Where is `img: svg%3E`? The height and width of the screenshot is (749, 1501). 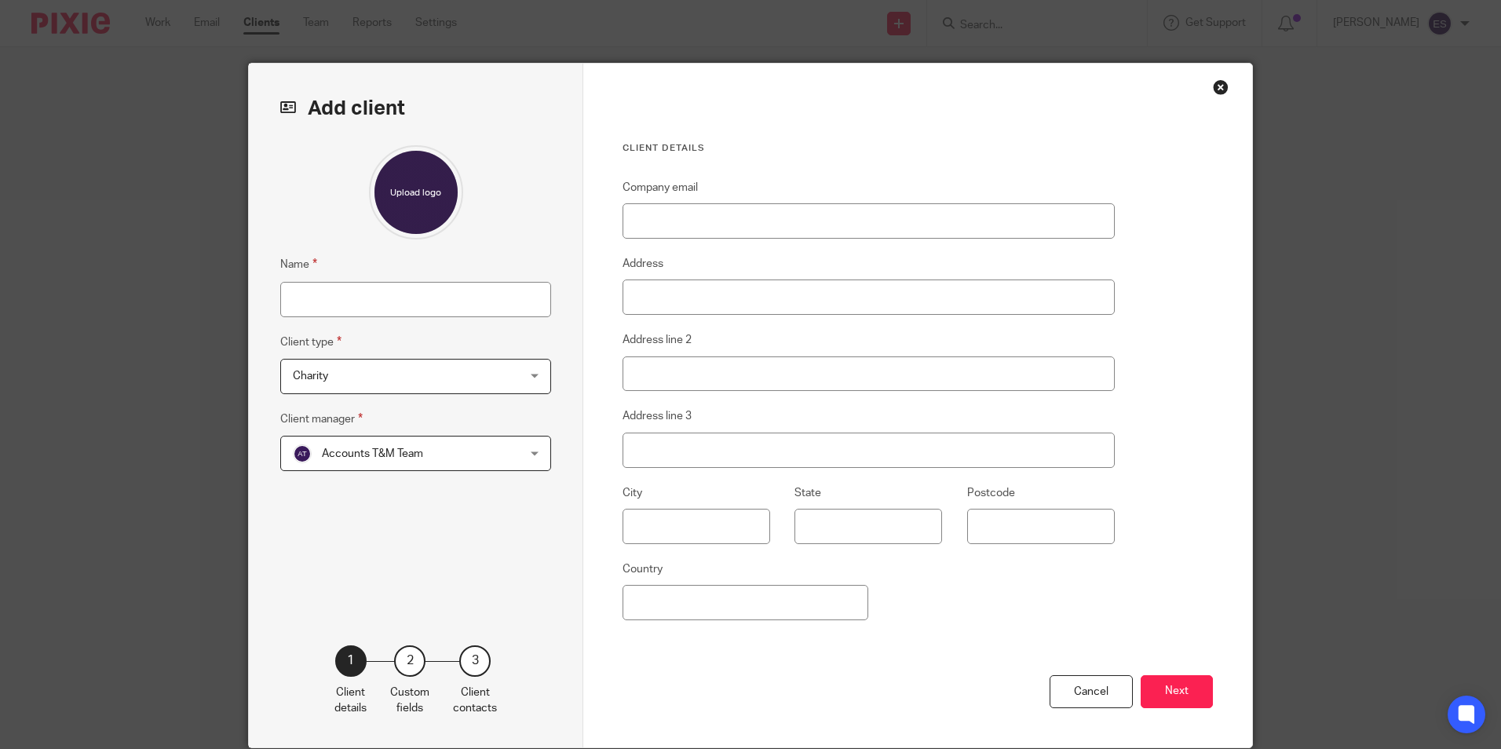
img: svg%3E is located at coordinates (302, 454).